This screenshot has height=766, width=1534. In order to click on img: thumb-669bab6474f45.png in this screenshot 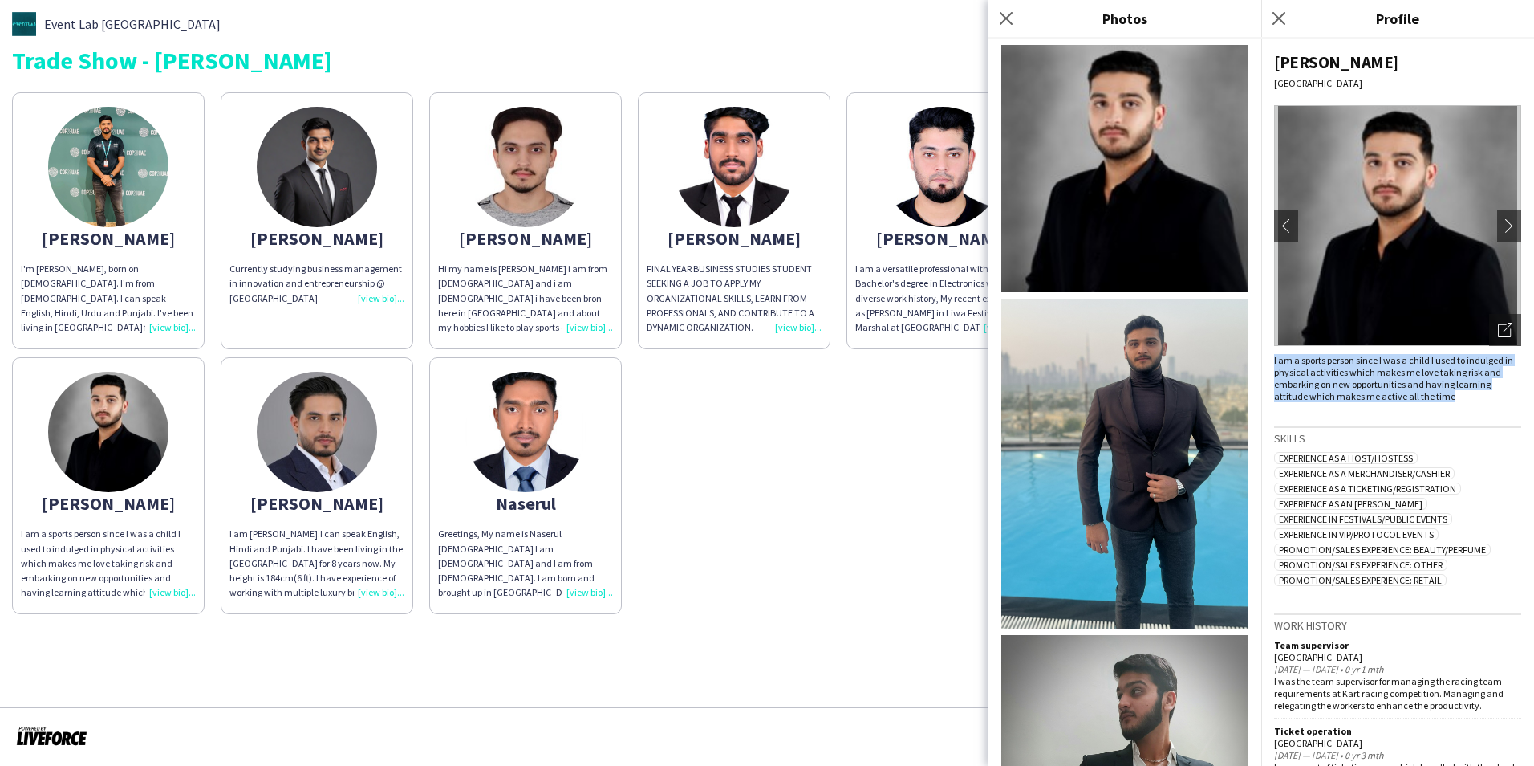, I will do `click(317, 167)`.